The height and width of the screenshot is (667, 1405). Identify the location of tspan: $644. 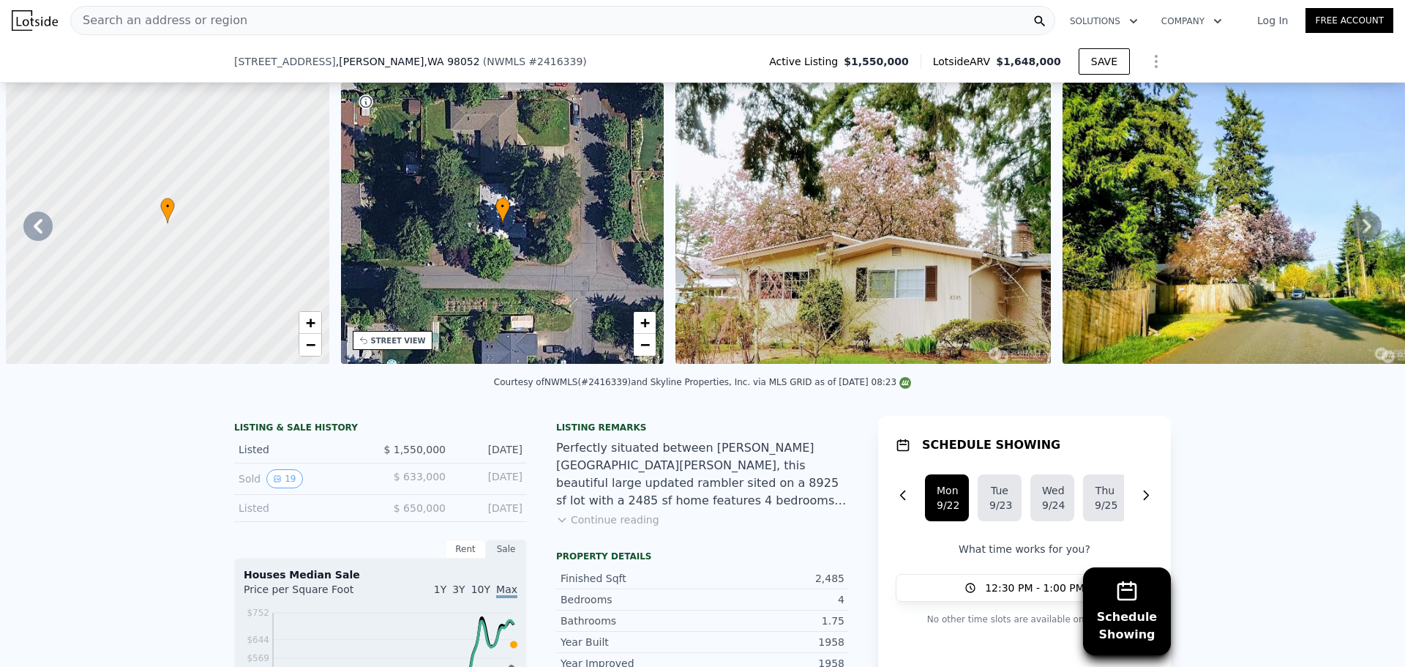
(258, 640).